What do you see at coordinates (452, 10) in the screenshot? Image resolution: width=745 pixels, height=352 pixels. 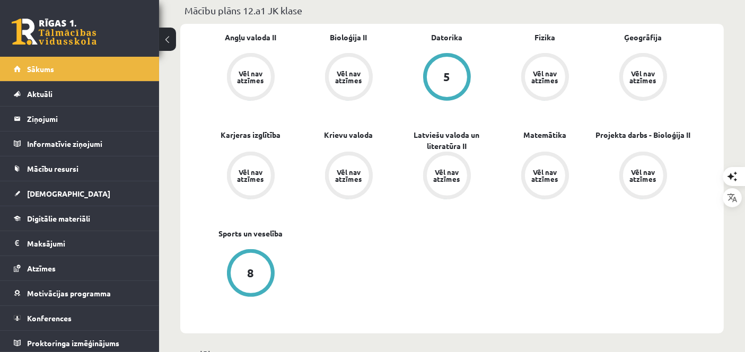 I see `p: Mācību plāns 12.a1 JK klase` at bounding box center [452, 10].